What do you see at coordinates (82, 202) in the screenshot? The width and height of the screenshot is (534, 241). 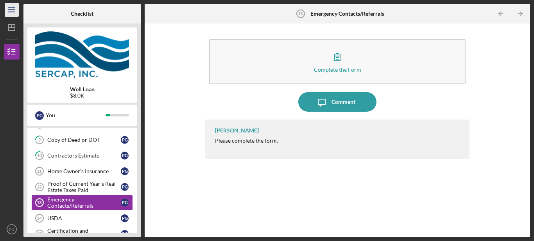 I see `a: 13Emergency Contacts/ReferralsPG` at bounding box center [82, 202].